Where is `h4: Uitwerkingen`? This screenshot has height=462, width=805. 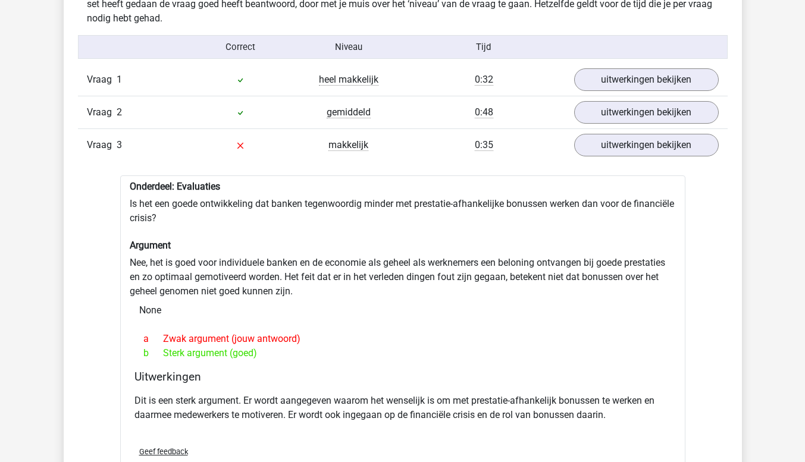 h4: Uitwerkingen is located at coordinates (403, 376).